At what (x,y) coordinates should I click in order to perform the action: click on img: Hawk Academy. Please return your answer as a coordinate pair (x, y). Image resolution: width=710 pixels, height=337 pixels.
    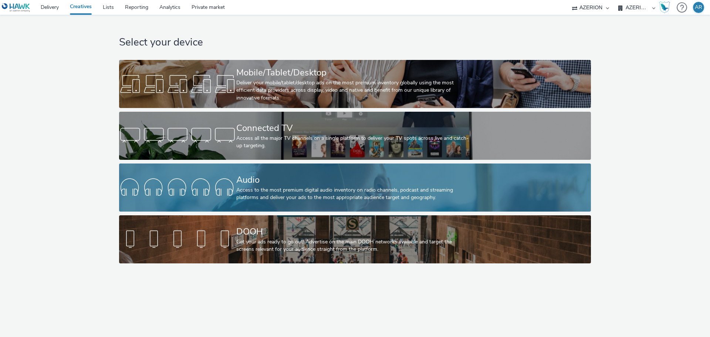
    Looking at the image, I should click on (665, 7).